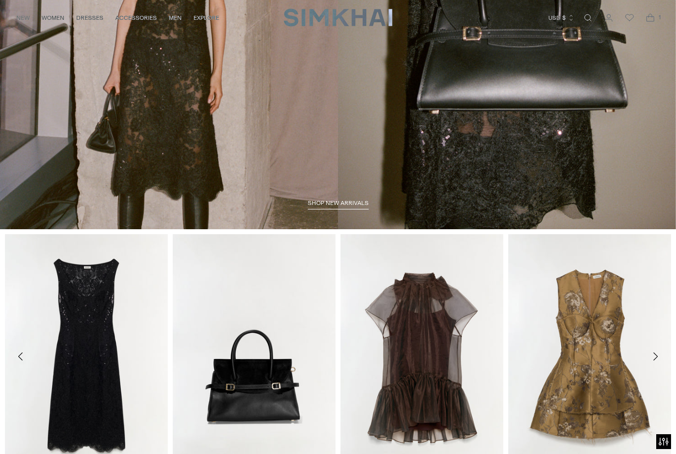  Describe the element at coordinates (23, 18) in the screenshot. I see `a: NEW` at that location.